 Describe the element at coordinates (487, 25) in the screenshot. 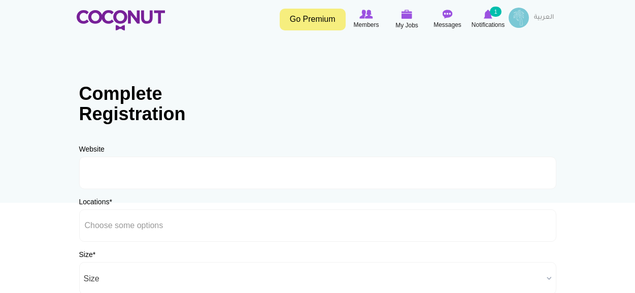

I see `span: Notifications` at that location.